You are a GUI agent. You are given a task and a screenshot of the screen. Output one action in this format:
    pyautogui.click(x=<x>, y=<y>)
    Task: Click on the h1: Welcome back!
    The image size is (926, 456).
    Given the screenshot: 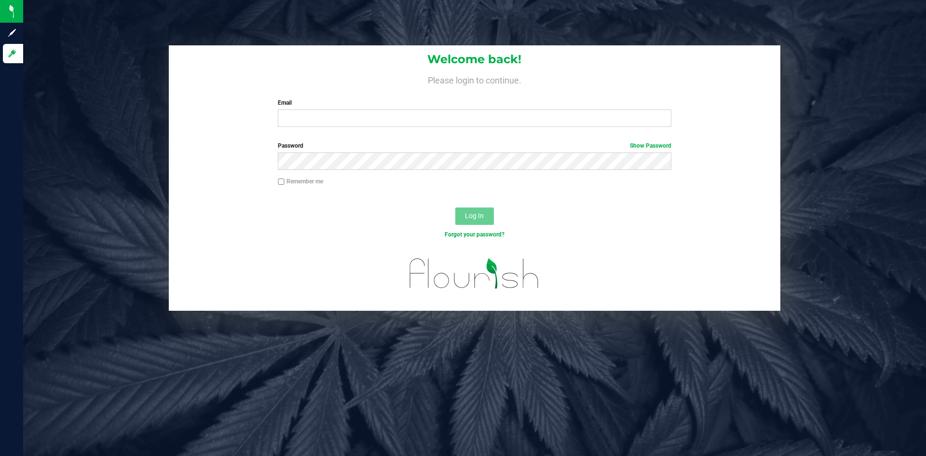 What is the action you would take?
    pyautogui.click(x=475, y=59)
    